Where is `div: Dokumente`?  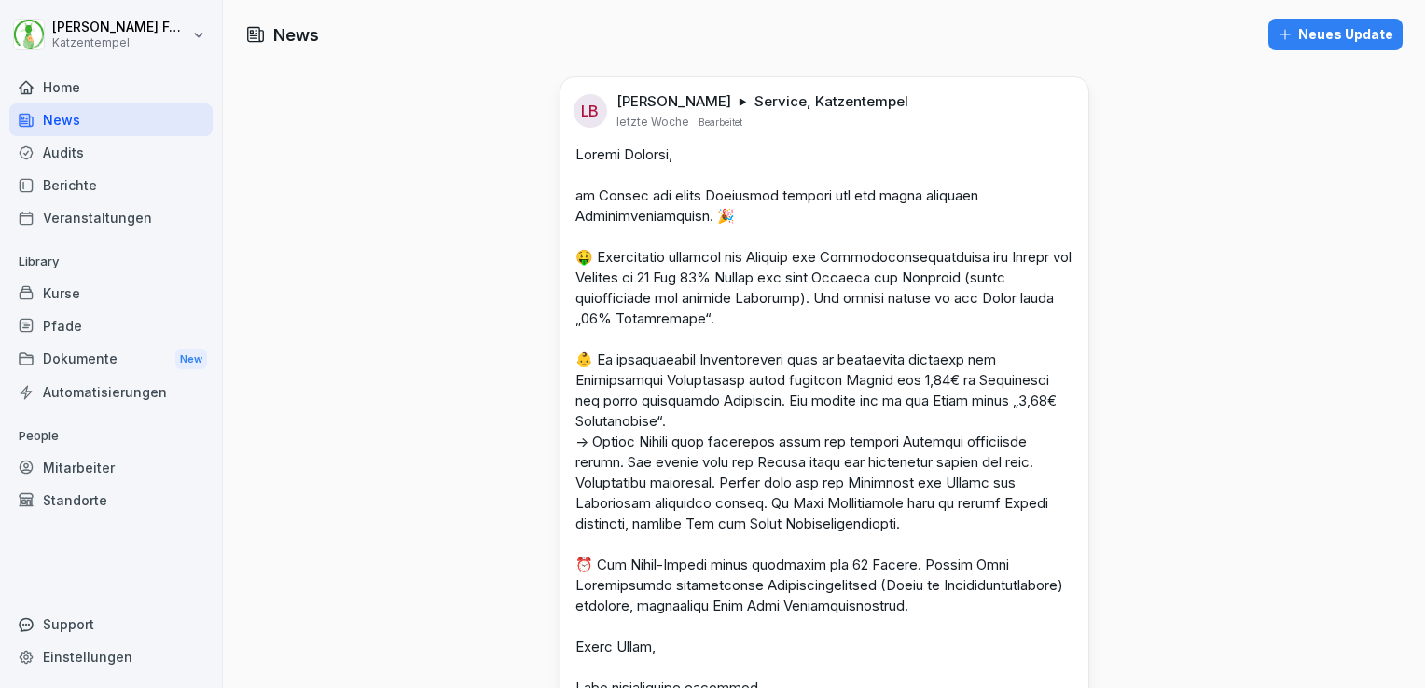
div: Dokumente is located at coordinates (111, 359).